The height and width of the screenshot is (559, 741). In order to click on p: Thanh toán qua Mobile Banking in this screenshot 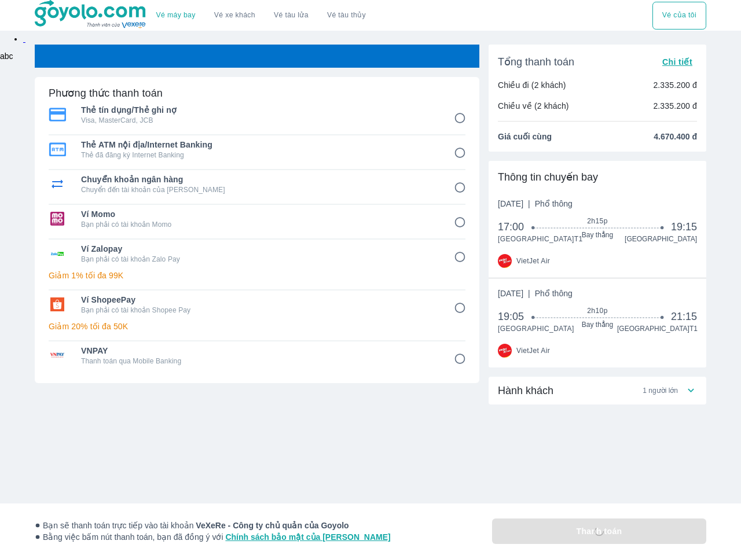, I will do `click(259, 361)`.